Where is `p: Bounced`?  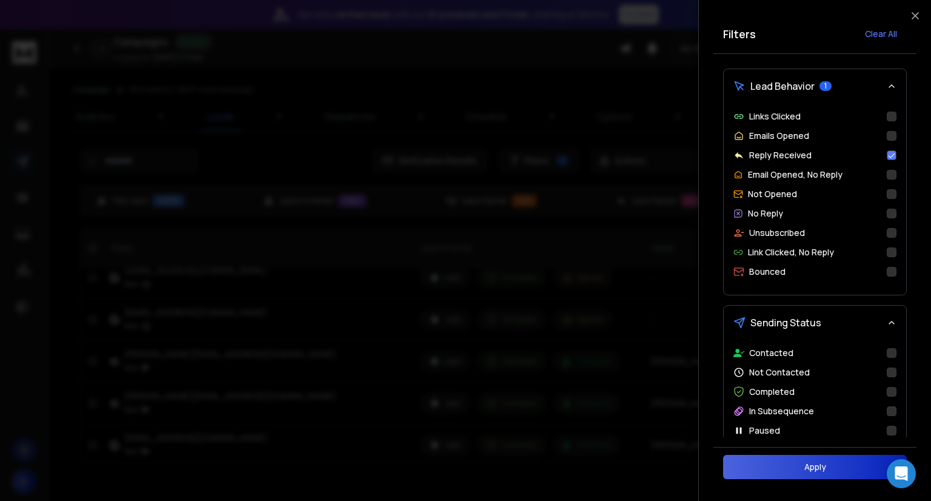 p: Bounced is located at coordinates (768, 272).